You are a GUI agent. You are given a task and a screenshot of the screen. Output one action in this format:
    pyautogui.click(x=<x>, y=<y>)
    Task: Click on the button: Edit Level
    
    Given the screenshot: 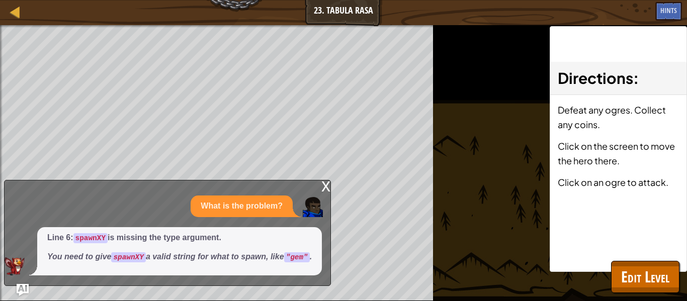 What is the action you would take?
    pyautogui.click(x=645, y=277)
    